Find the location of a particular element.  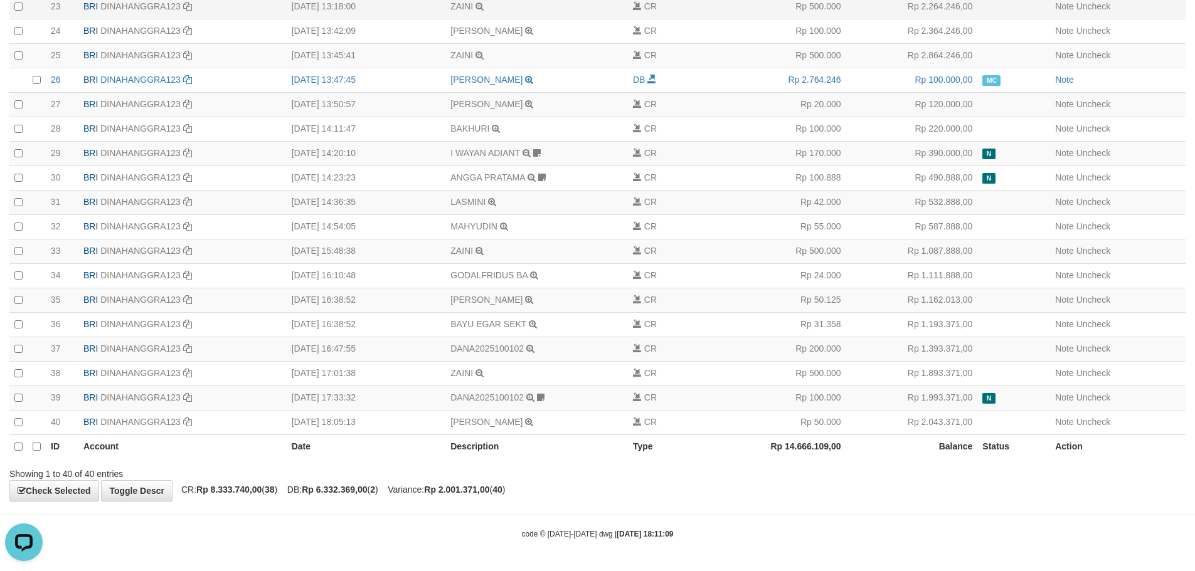

a: ANGGA PRATAMA is located at coordinates (487, 177).